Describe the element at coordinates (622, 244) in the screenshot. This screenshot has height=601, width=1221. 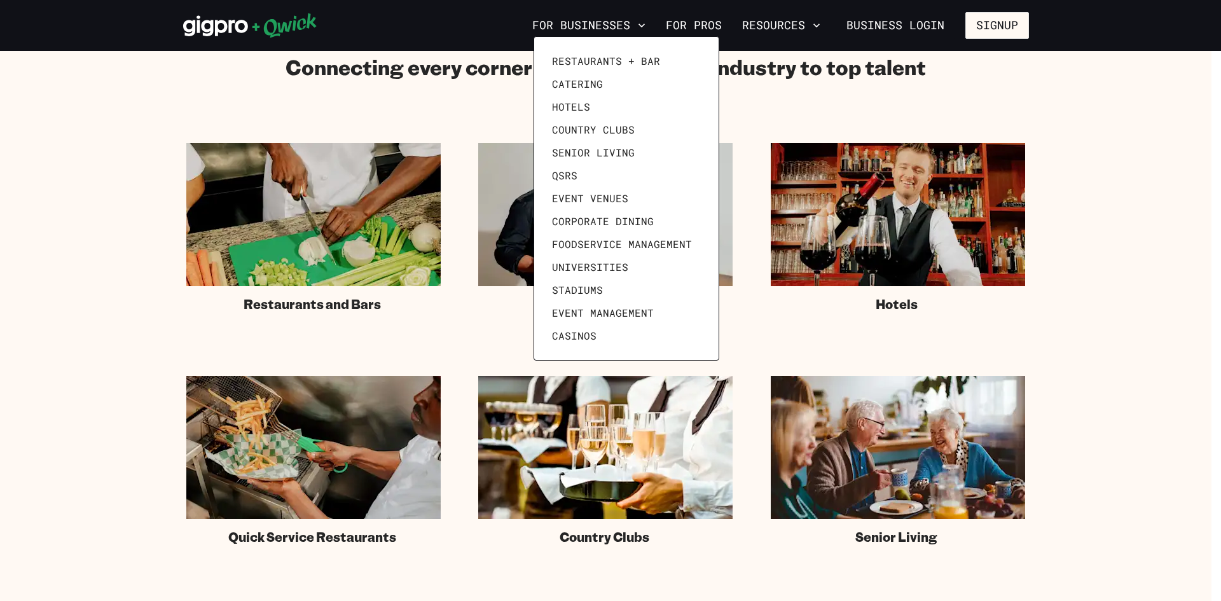
I see `span: Foodservice Management` at that location.